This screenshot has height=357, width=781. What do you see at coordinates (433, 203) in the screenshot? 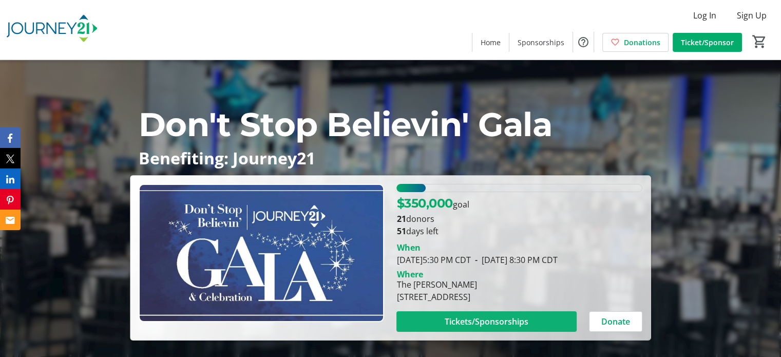
I see `p: goal` at bounding box center [433, 203].